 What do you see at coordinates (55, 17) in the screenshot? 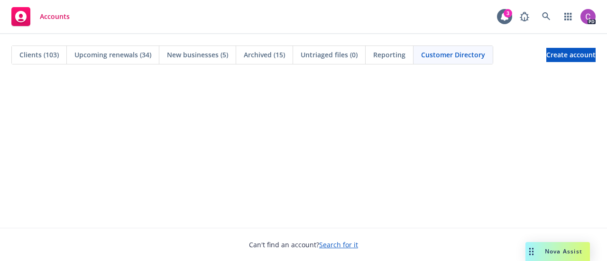
I see `span: Accounts` at bounding box center [55, 17].